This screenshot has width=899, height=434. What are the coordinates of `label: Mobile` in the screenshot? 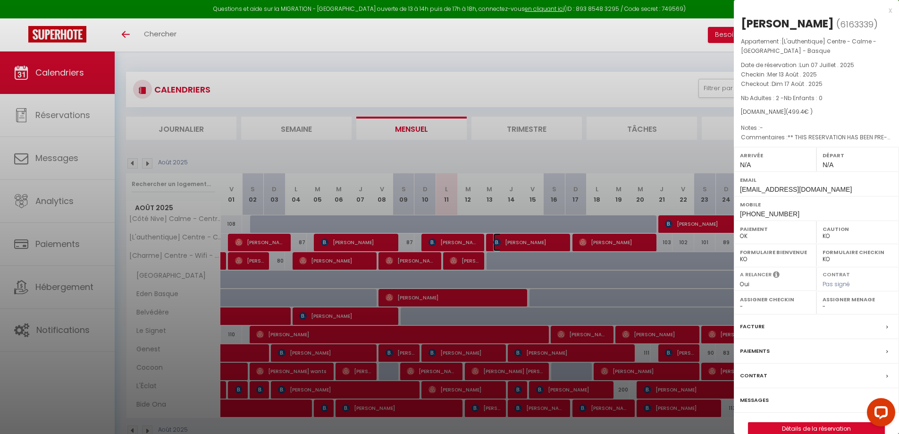 It's located at (817, 204).